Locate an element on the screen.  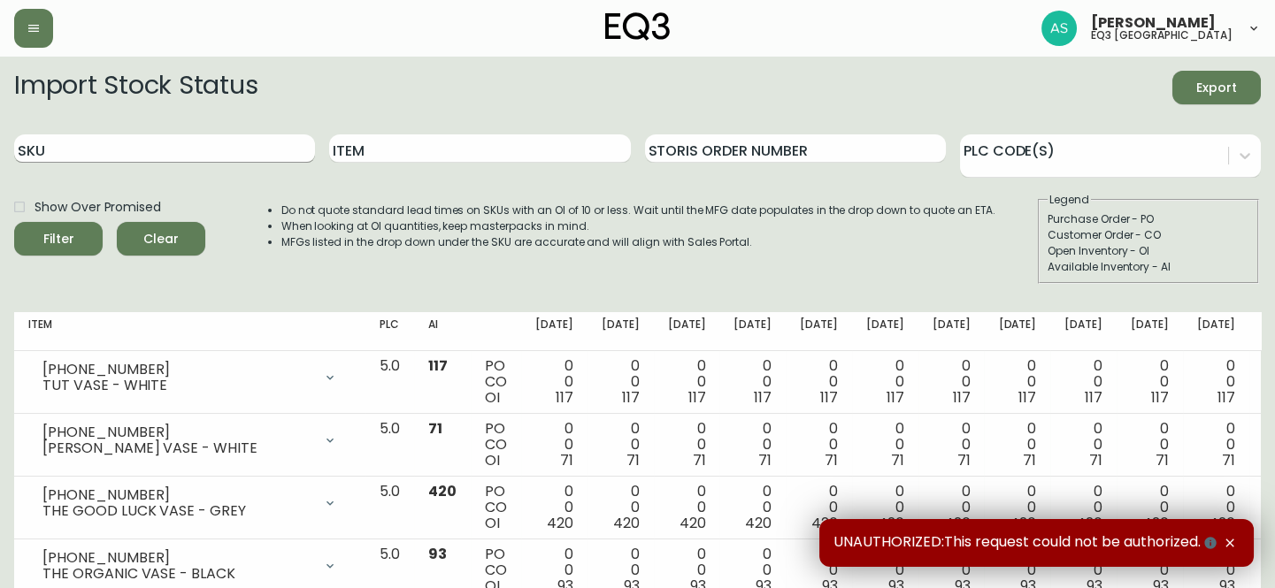
button: Clear is located at coordinates (161, 239).